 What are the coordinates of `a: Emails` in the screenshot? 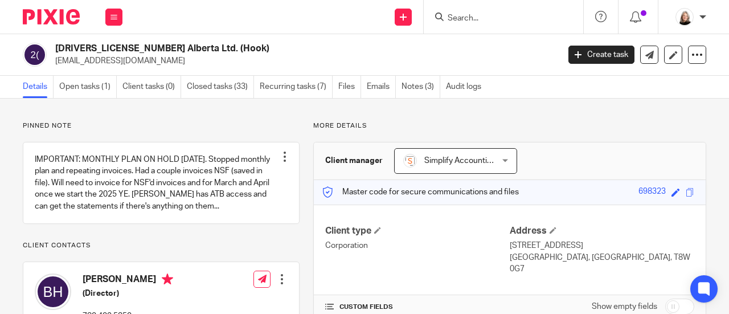 It's located at (381, 87).